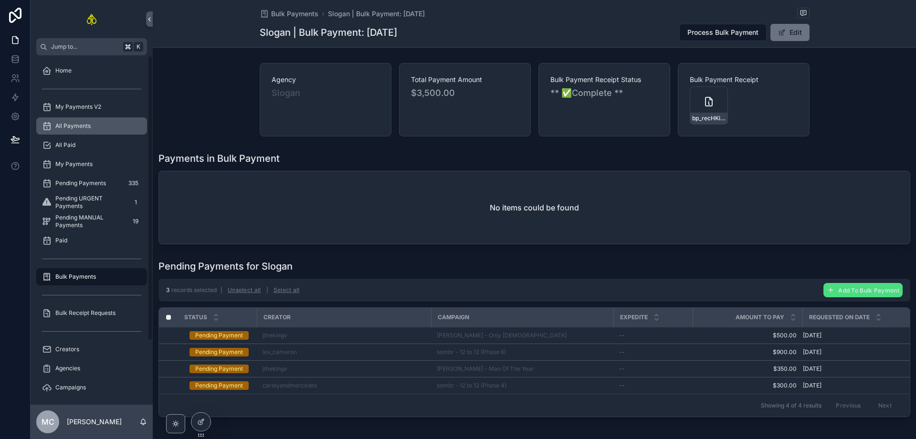 The width and height of the screenshot is (916, 439). I want to click on span: 3, so click(168, 290).